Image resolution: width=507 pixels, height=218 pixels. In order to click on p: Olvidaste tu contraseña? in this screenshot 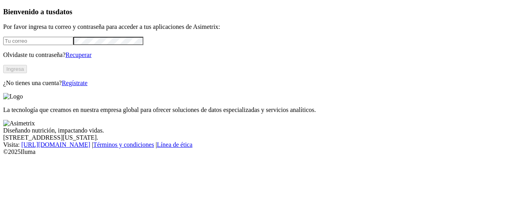, I will do `click(254, 55)`.